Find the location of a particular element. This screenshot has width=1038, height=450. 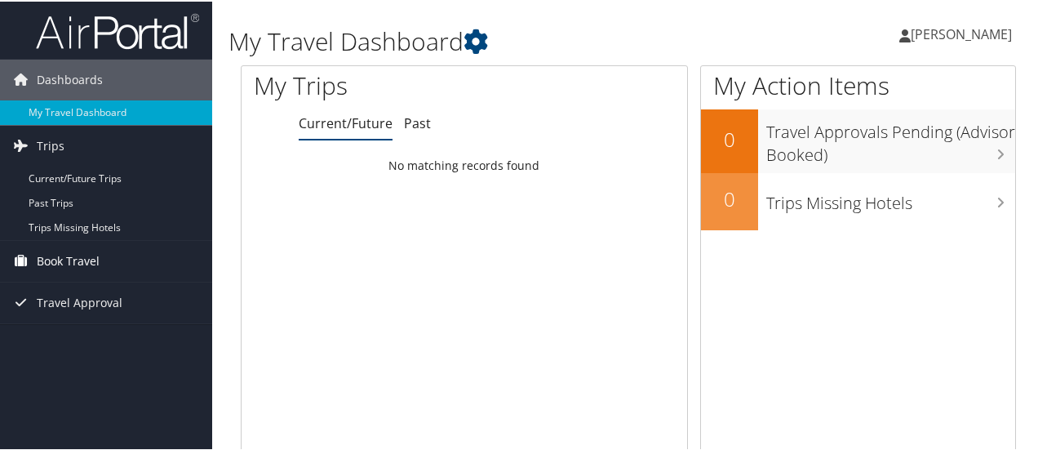

span: Book Travel is located at coordinates (68, 260).